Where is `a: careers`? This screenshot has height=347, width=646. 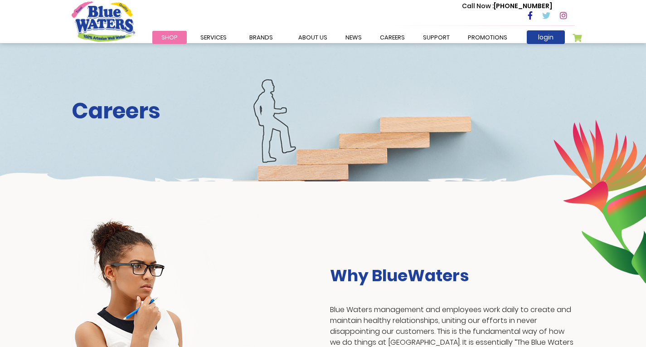
a: careers is located at coordinates (392, 37).